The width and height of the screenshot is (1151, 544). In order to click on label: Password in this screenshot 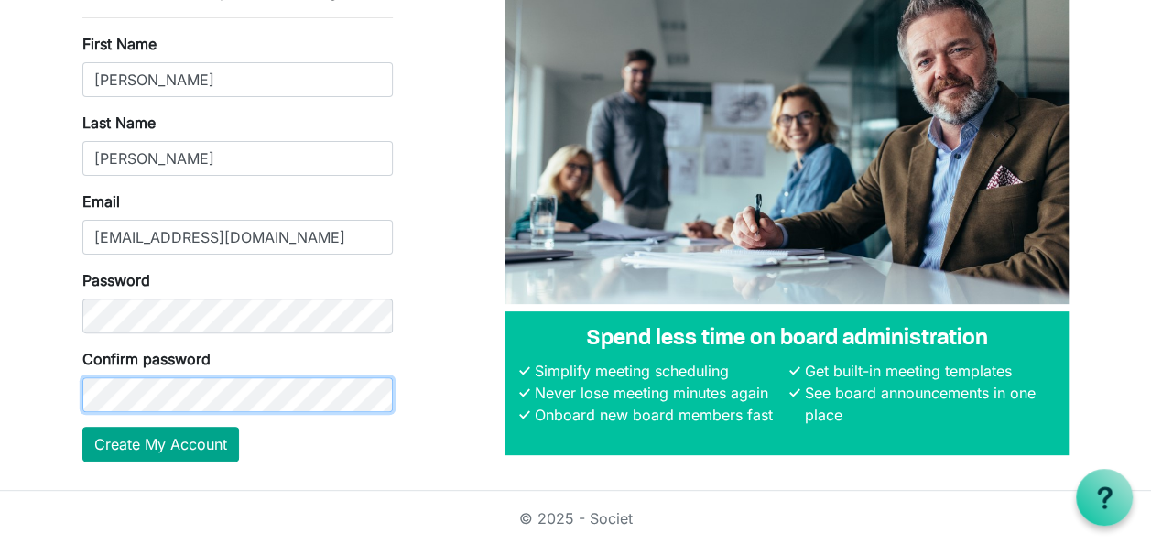, I will do `click(116, 280)`.